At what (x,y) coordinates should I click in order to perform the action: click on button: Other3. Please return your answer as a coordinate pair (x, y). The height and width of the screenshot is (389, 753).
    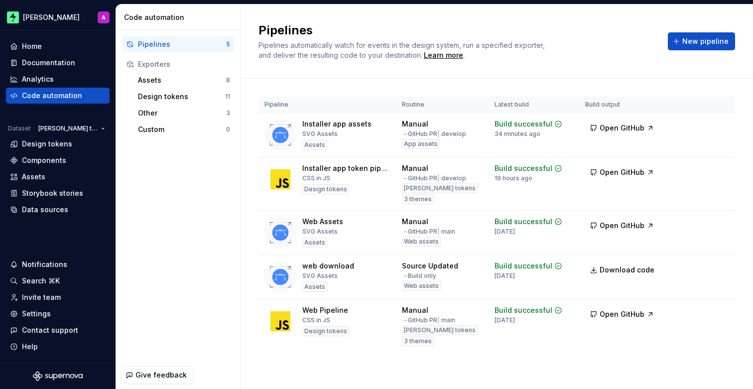
    Looking at the image, I should click on (184, 113).